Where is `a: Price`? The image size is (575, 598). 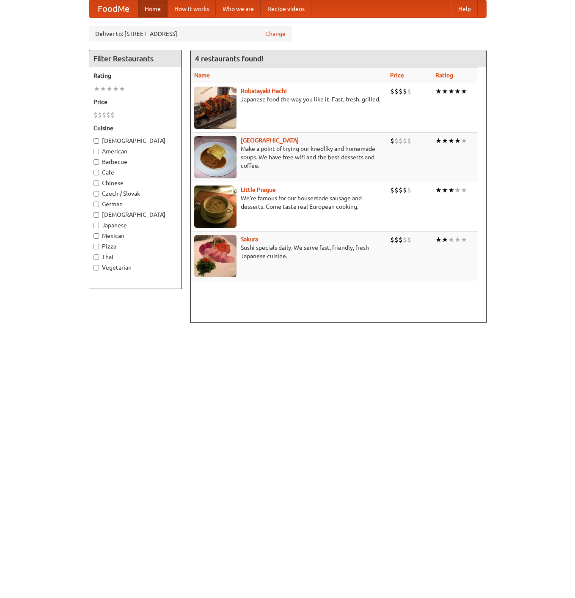 a: Price is located at coordinates (397, 75).